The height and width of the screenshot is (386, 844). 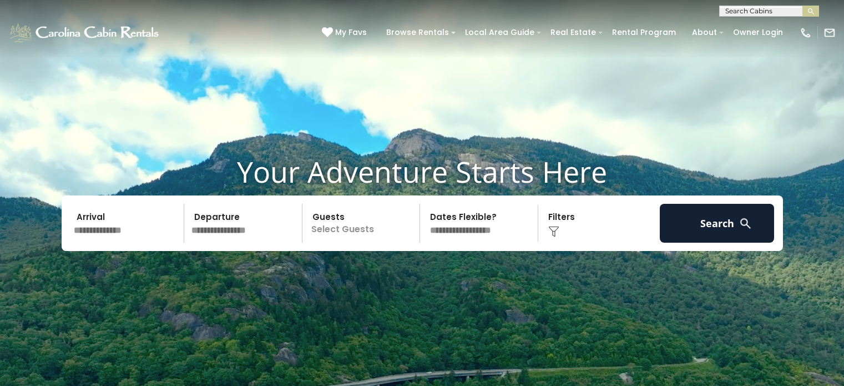 I want to click on a: My Favs, so click(x=346, y=33).